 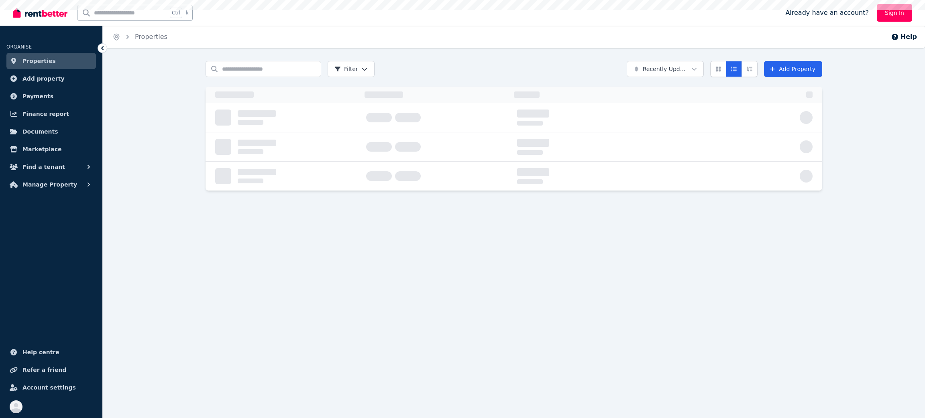 I want to click on span: Properties, so click(x=39, y=61).